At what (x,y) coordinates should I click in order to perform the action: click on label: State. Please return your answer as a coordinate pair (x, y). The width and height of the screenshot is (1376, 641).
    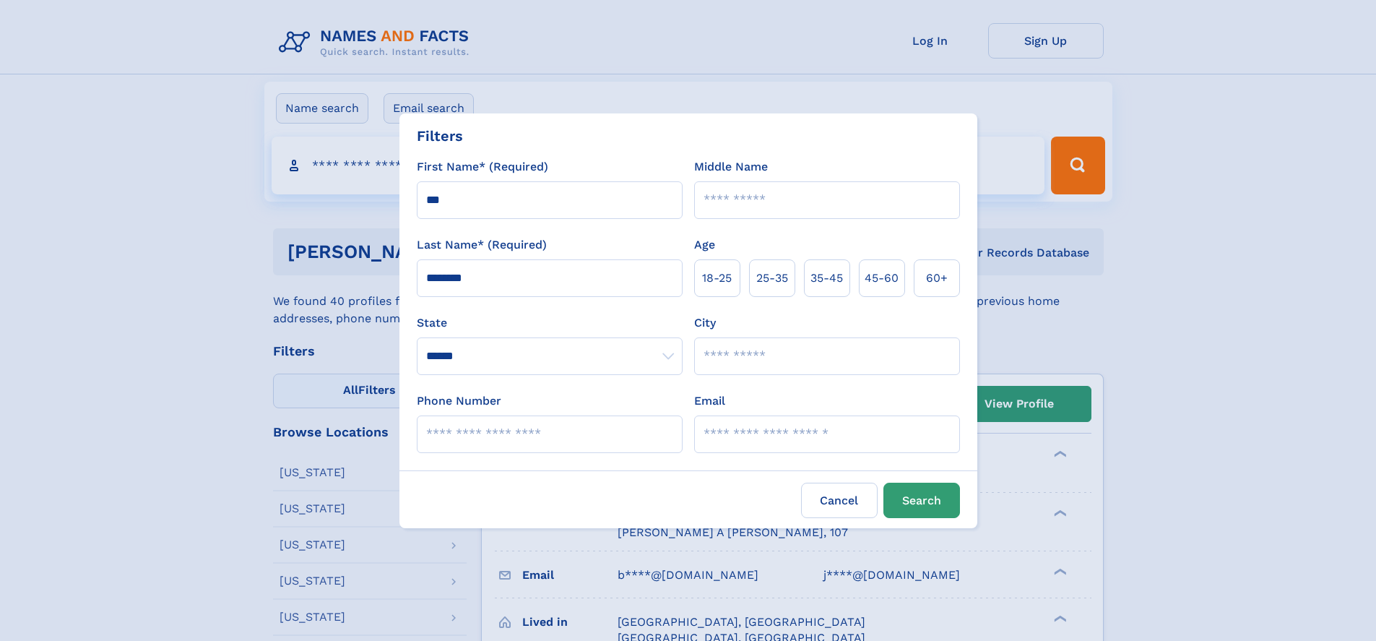
    Looking at the image, I should click on (550, 323).